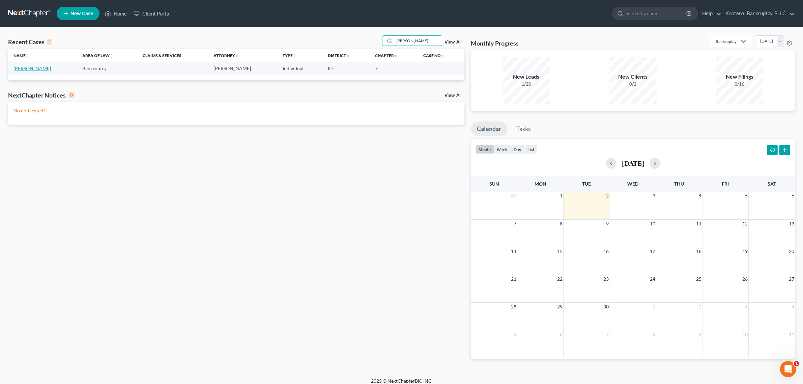 The width and height of the screenshot is (803, 384). What do you see at coordinates (112, 230) in the screenshot?
I see `span: Help` at bounding box center [112, 230].